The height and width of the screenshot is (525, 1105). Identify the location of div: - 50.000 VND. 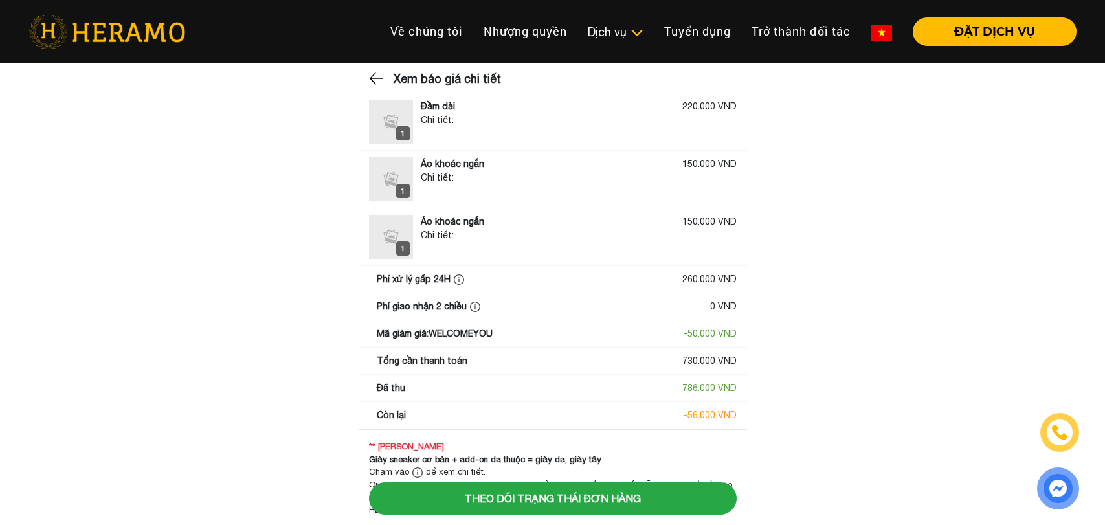
(710, 333).